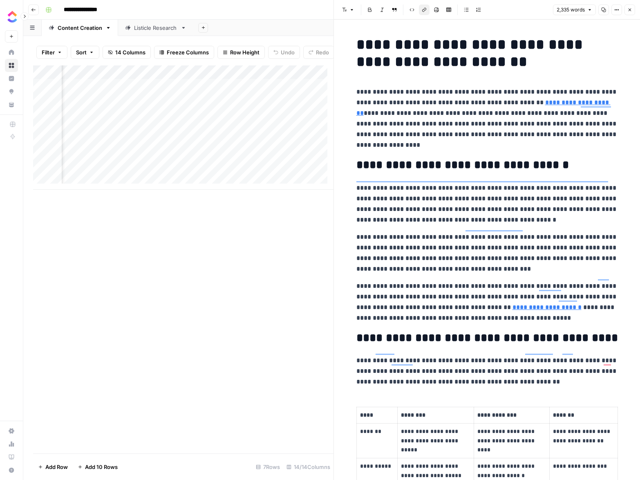 The image size is (640, 480). I want to click on img: ClickUp Logo, so click(12, 17).